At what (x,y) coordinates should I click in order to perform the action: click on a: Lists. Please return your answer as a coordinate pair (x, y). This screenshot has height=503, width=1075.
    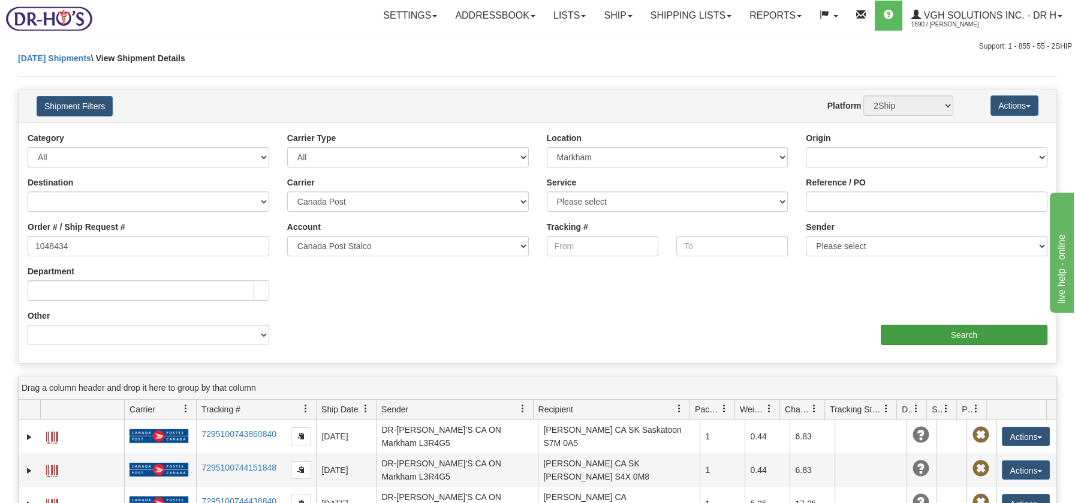
    Looking at the image, I should click on (570, 16).